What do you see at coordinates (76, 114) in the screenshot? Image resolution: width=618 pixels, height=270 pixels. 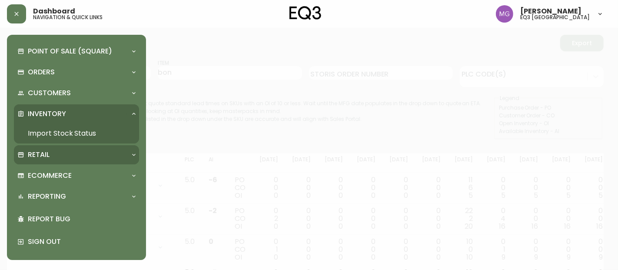 I see `div: Inventory` at bounding box center [76, 114].